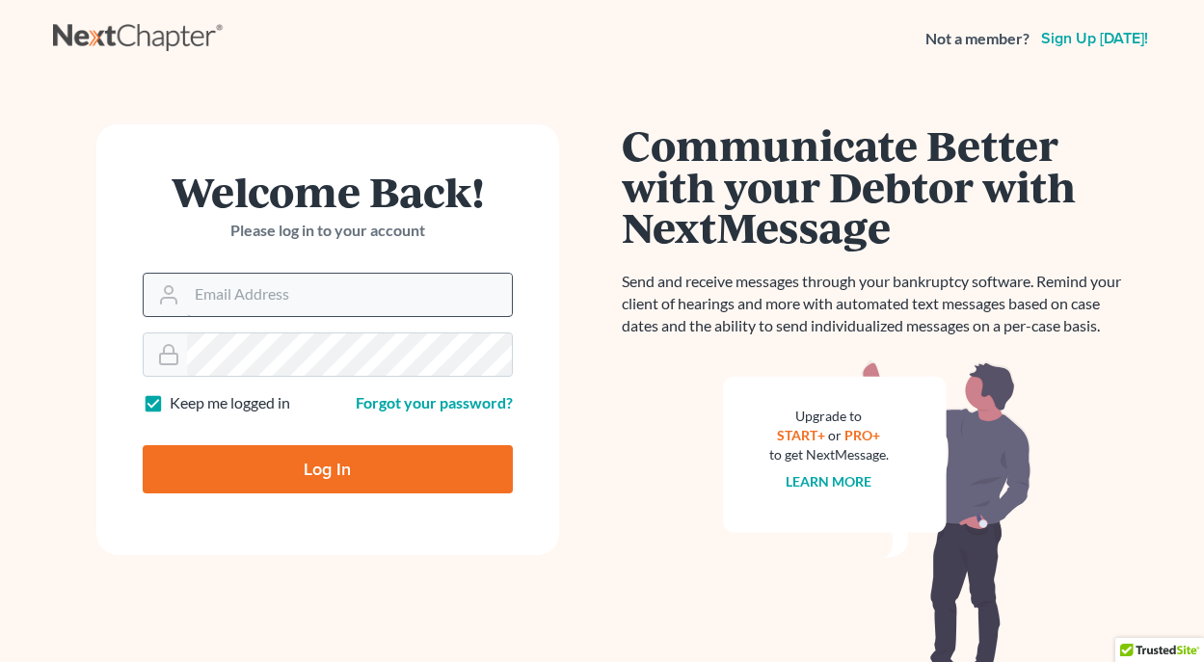 The image size is (1204, 662). Describe the element at coordinates (434, 402) in the screenshot. I see `a: Forgot your password?` at that location.